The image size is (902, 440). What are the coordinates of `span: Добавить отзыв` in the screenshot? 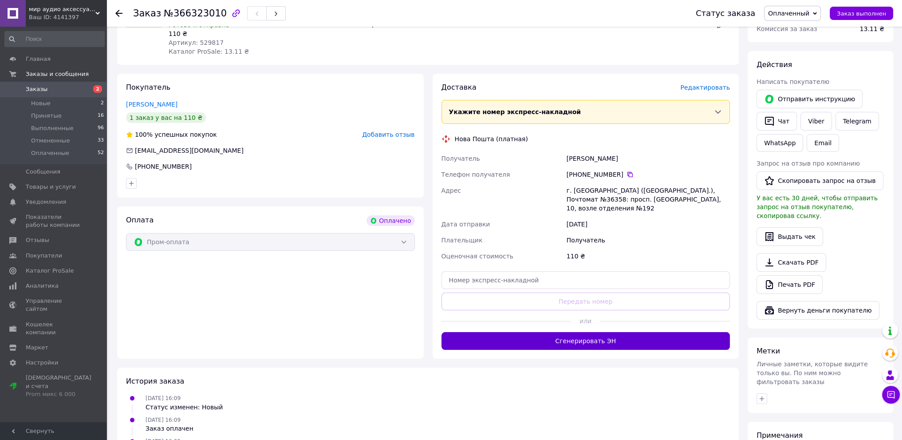 It's located at (388, 134).